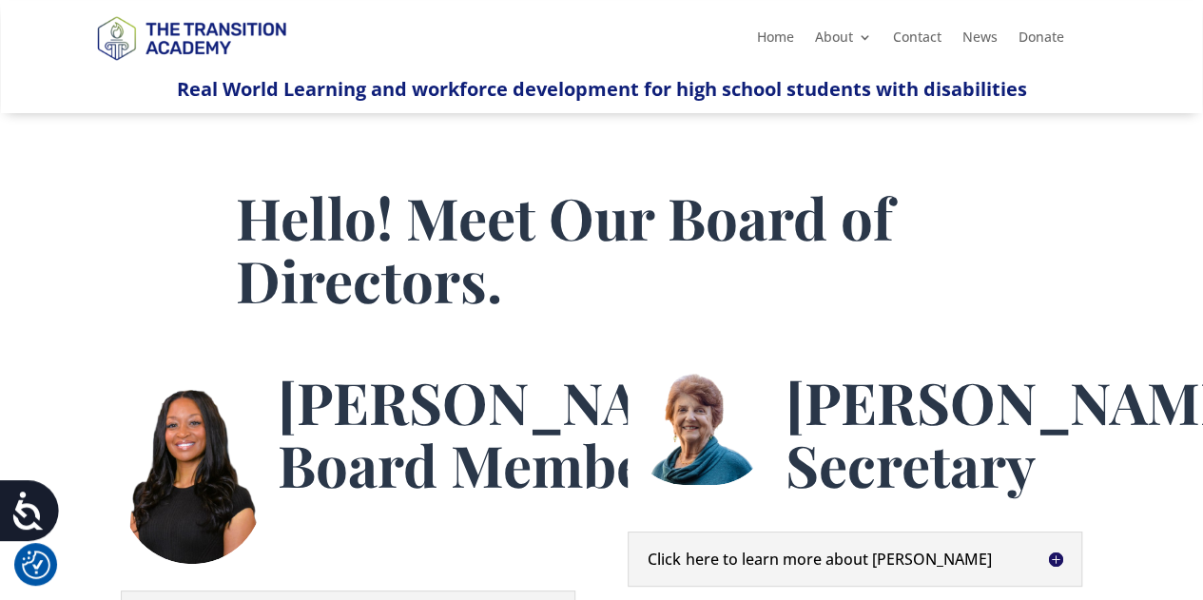 The width and height of the screenshot is (1203, 600). I want to click on button: Cookie Settings, so click(36, 565).